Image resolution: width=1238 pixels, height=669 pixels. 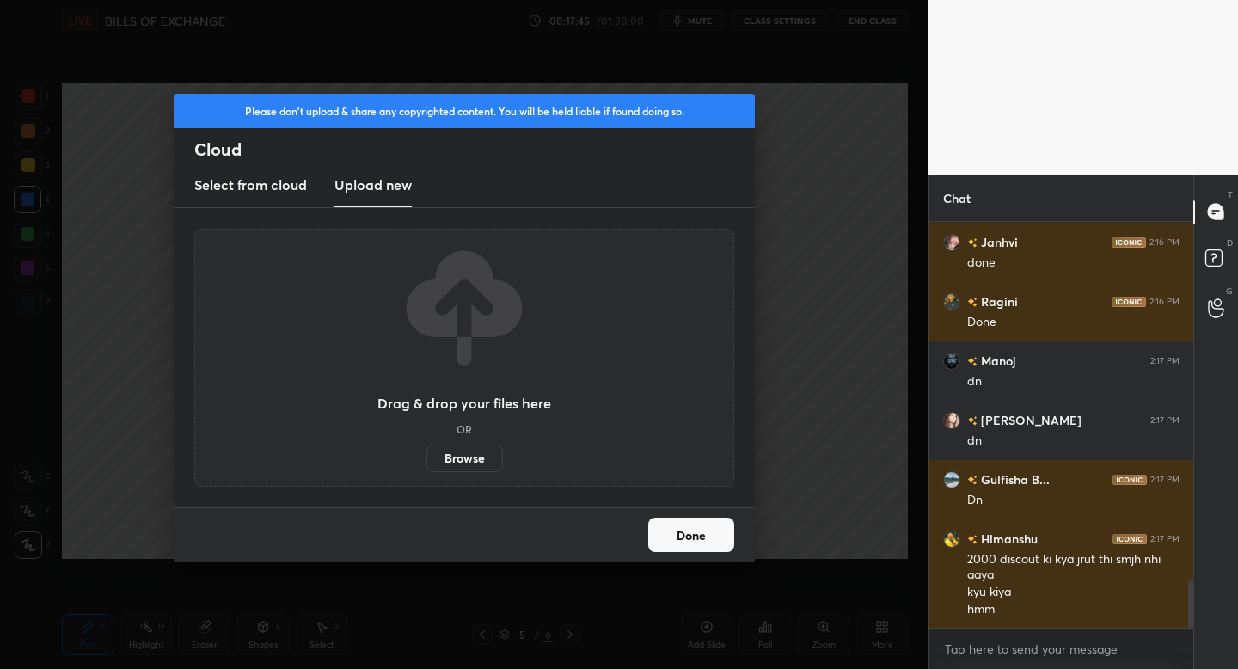 I want to click on h2: Cloud, so click(x=474, y=150).